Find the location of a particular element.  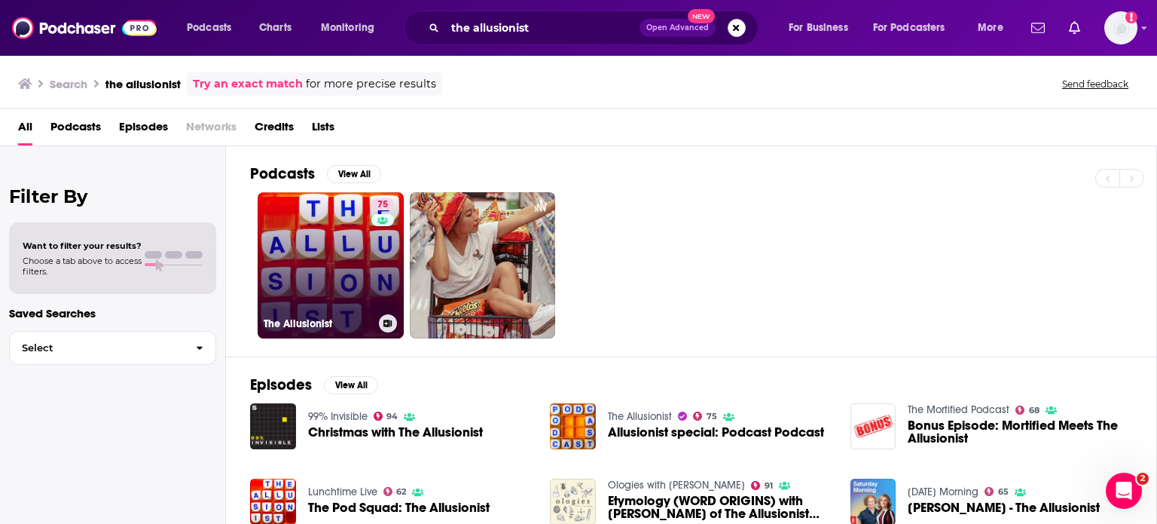

input: Search podcasts, credits, & more... is located at coordinates (542, 28).